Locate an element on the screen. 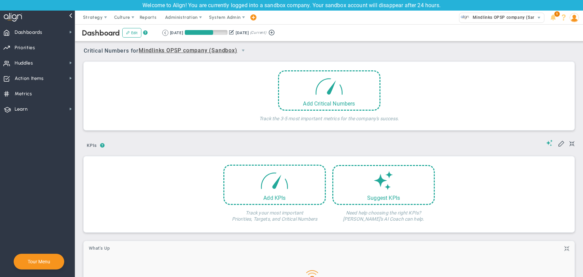 This screenshot has height=277, width=583. li: Help & Frequently Asked Questions (FAQ) is located at coordinates (564, 17).